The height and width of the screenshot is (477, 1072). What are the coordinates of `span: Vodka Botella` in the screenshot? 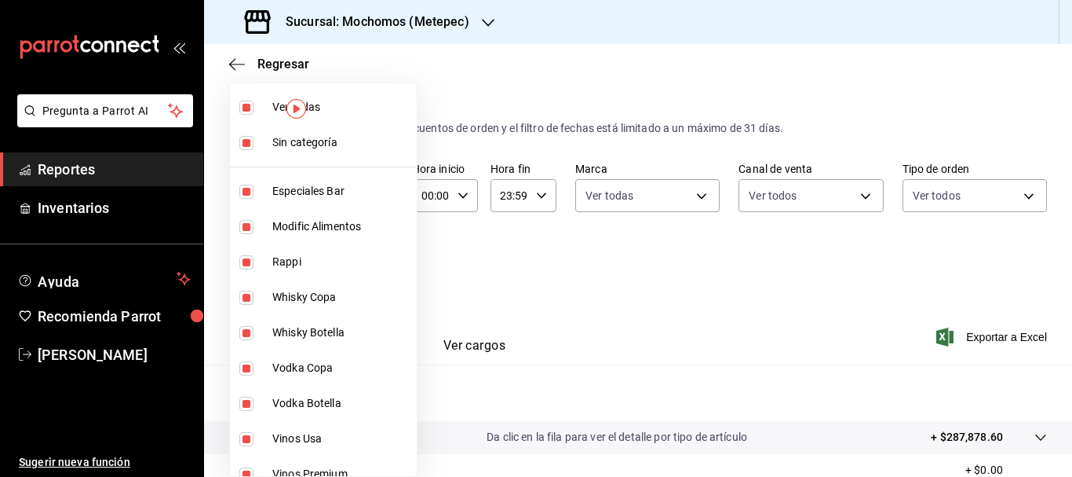 It's located at (342, 403).